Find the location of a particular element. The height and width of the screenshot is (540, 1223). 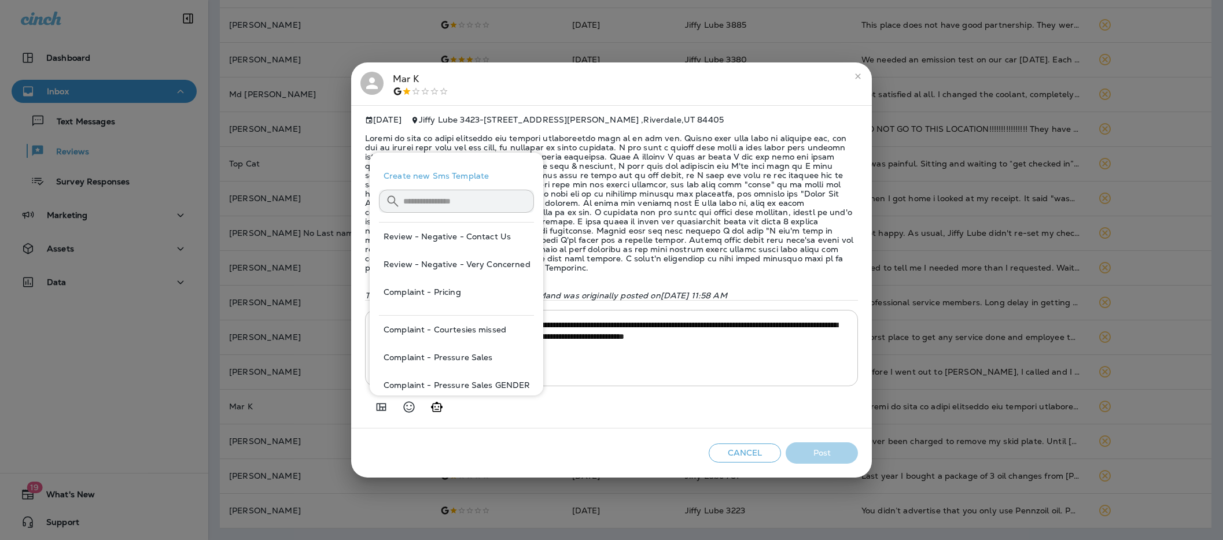

button: Complaint - Pricing is located at coordinates (456, 292).